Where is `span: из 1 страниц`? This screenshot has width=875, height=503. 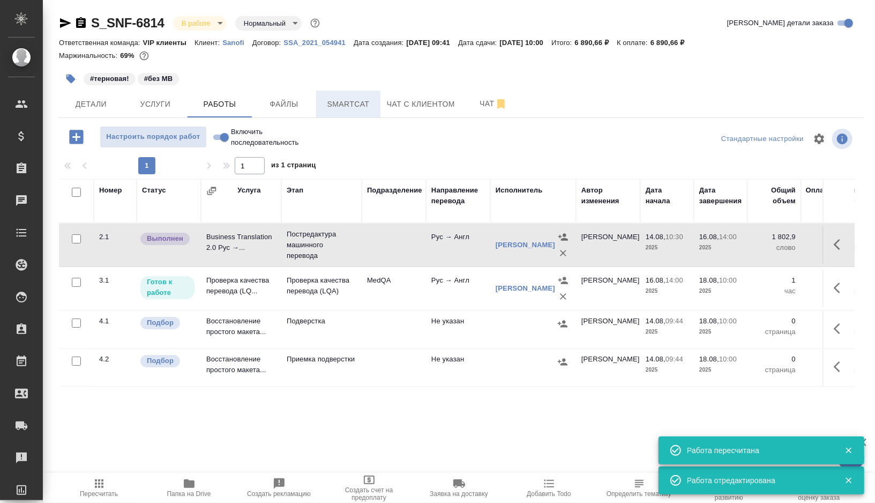
span: из 1 страниц is located at coordinates (294, 166).